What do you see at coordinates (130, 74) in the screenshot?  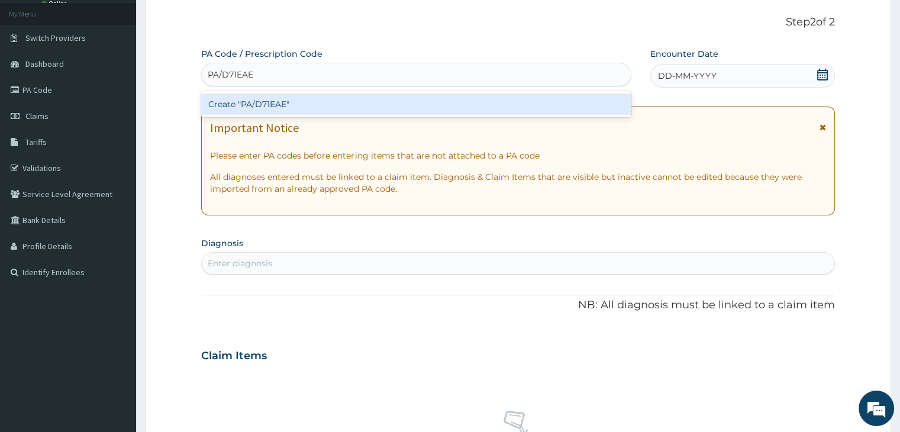 I see `div: Chat with us now` at bounding box center [130, 74].